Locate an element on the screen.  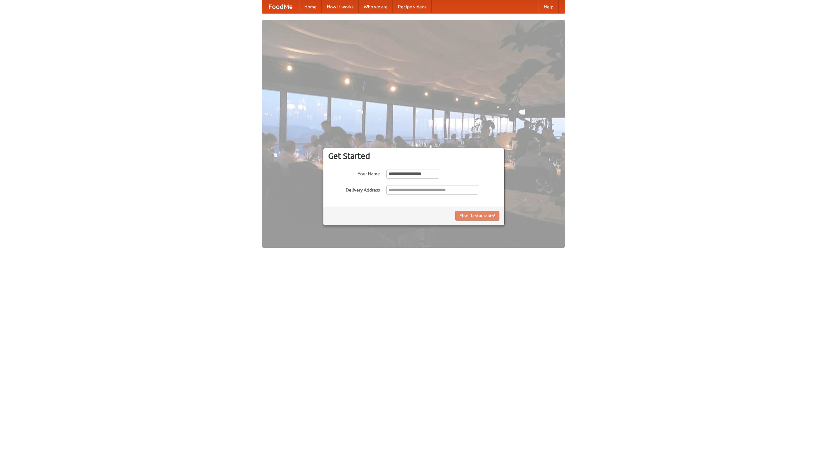
label: Delivery Address is located at coordinates (354, 189).